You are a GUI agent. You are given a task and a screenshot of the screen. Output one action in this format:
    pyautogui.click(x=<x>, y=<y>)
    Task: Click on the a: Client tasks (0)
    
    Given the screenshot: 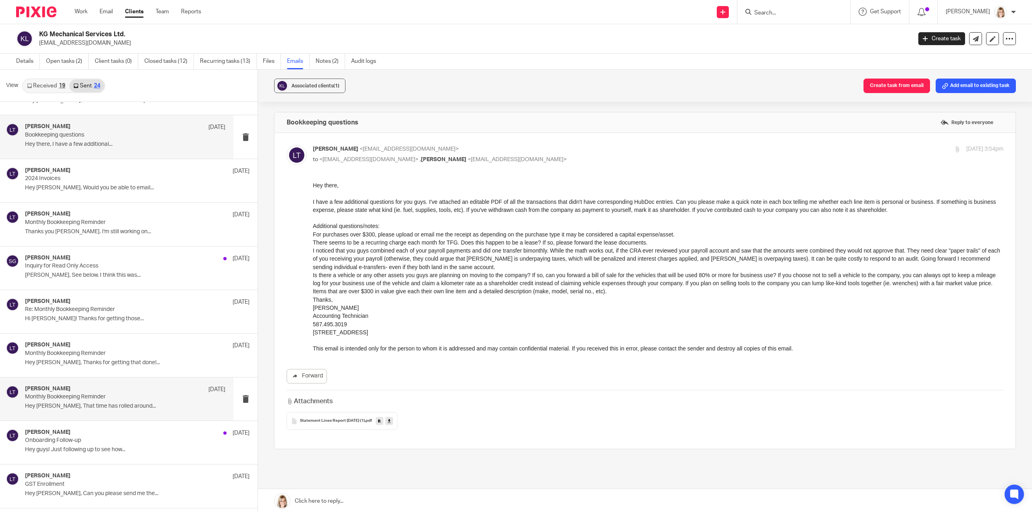 What is the action you would take?
    pyautogui.click(x=117, y=61)
    